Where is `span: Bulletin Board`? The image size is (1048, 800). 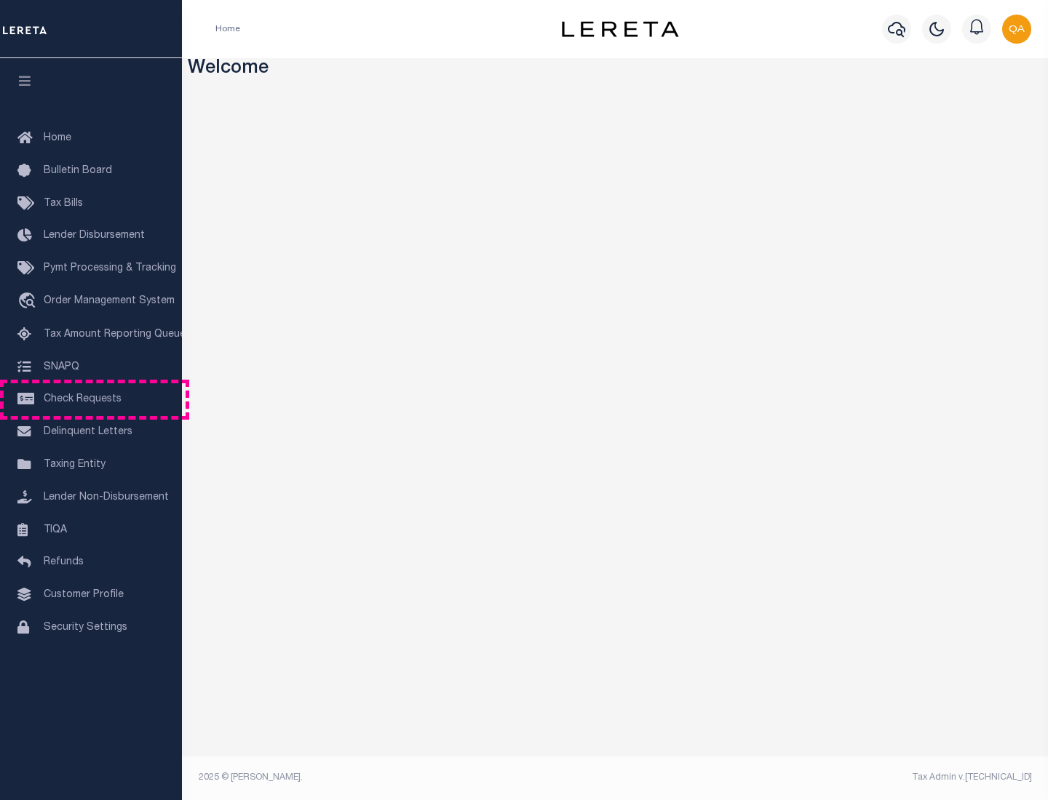 span: Bulletin Board is located at coordinates (78, 171).